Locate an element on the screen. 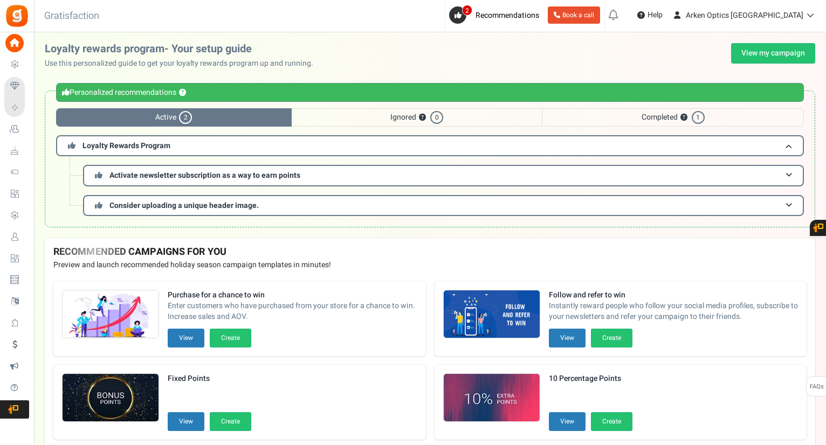 This screenshot has height=445, width=826. span: Completed is located at coordinates (673, 118).